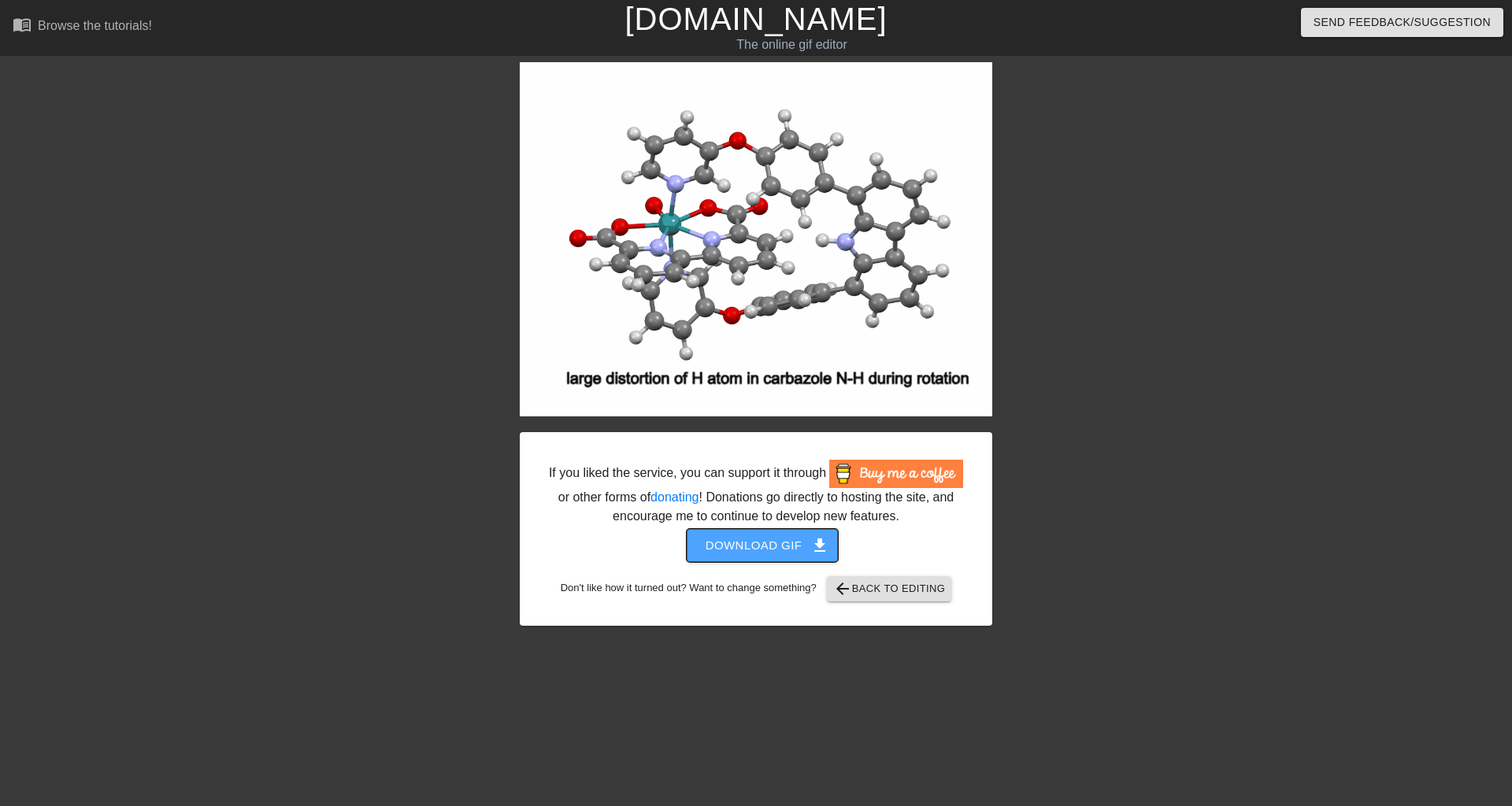  What do you see at coordinates (762, 546) in the screenshot?
I see `span: Download gif` at bounding box center [762, 546].